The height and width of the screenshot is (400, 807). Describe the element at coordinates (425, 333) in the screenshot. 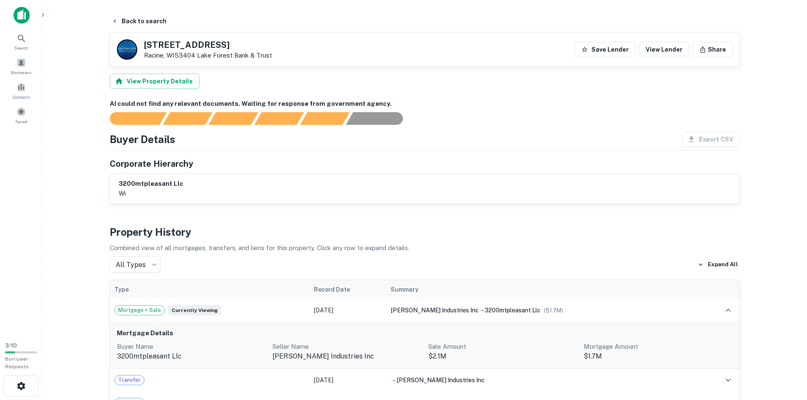

I see `h6: Mortgage Details` at that location.